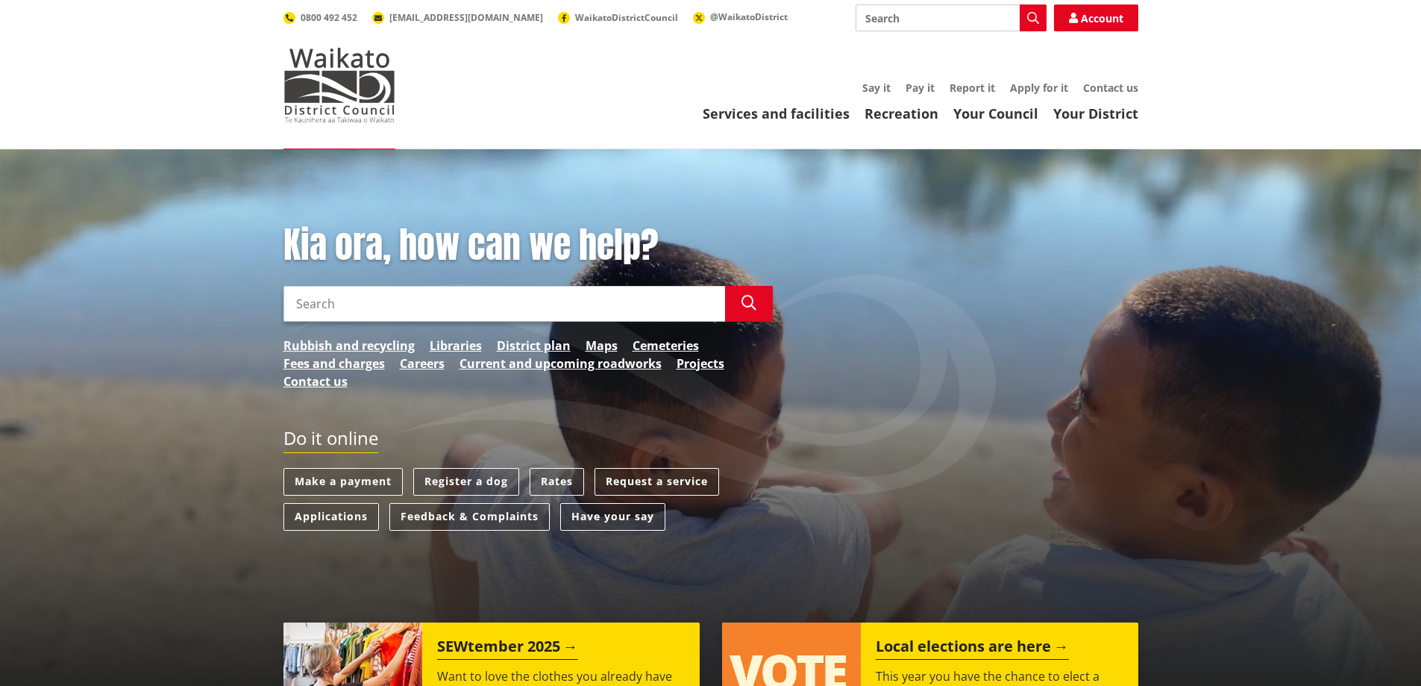 Image resolution: width=1421 pixels, height=686 pixels. What do you see at coordinates (901, 113) in the screenshot?
I see `a: Recreation` at bounding box center [901, 113].